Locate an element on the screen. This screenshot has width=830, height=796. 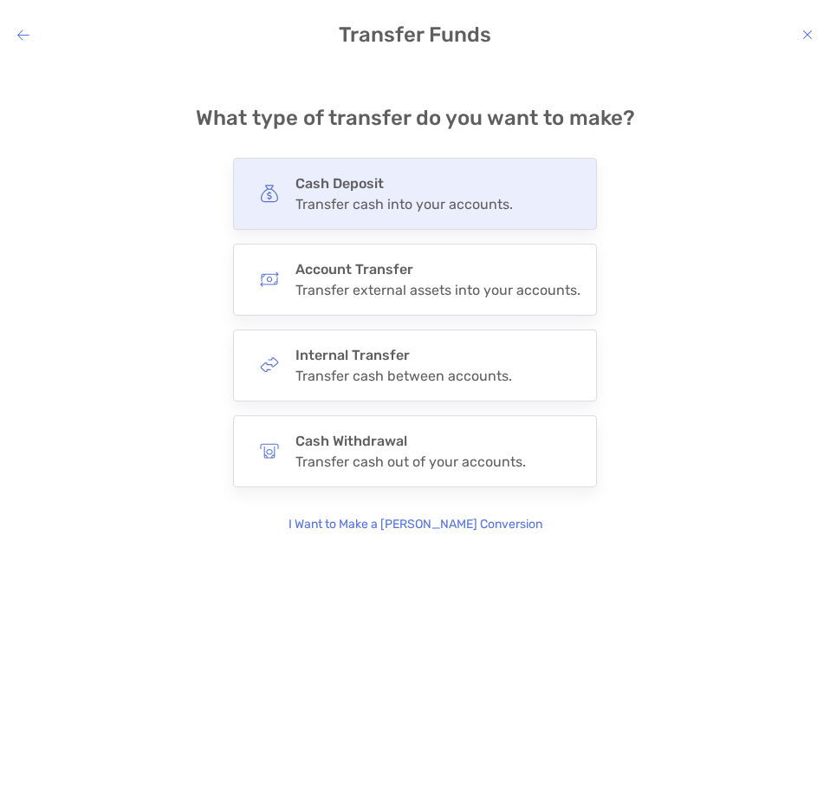
h4: Cash Withdrawal is located at coordinates (411, 440).